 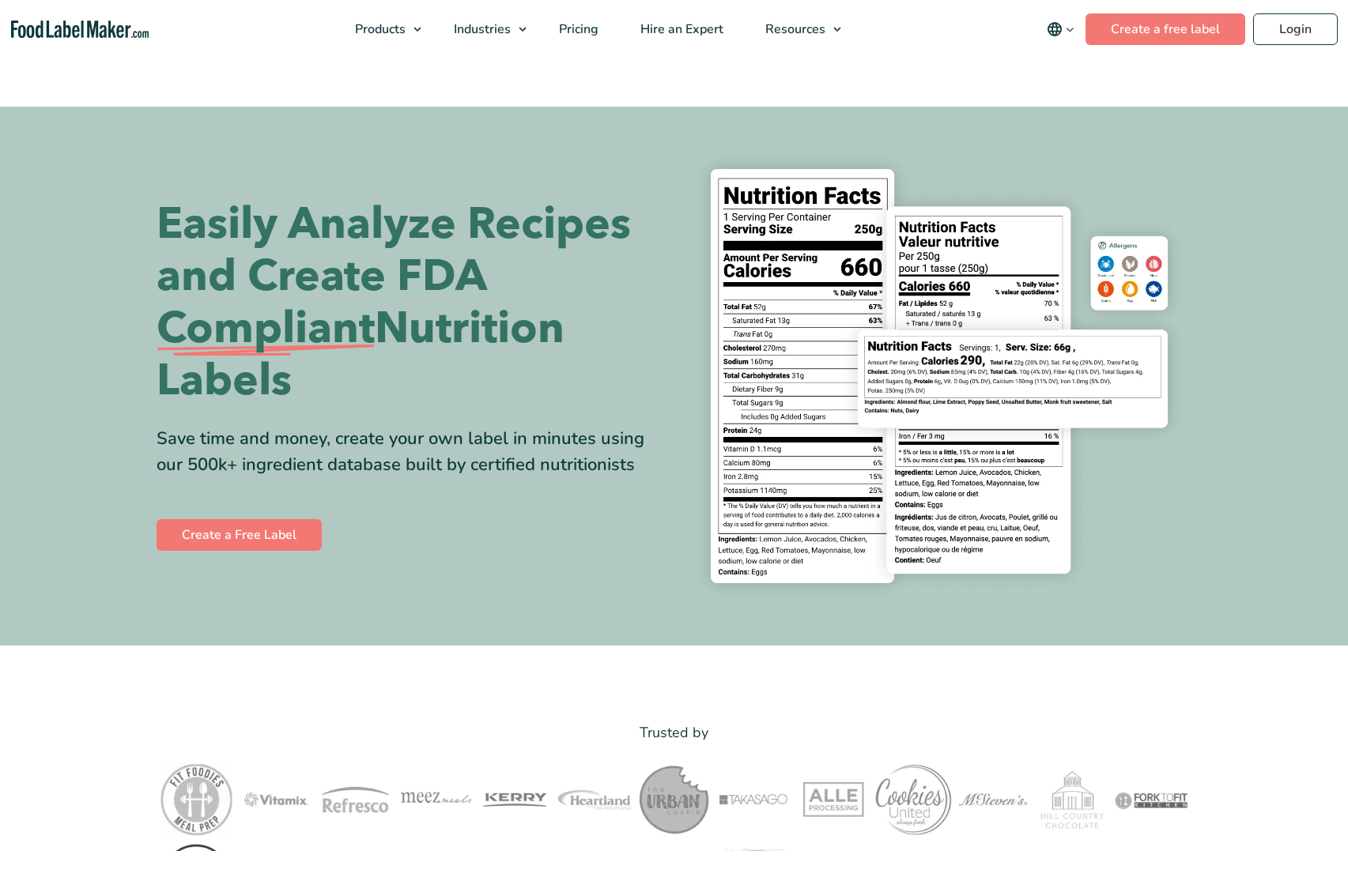 I want to click on span: Compliant, so click(x=265, y=329).